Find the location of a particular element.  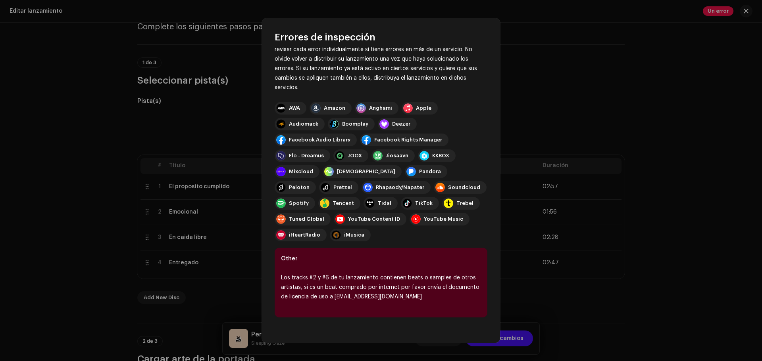

div: Flo - Dreamus is located at coordinates (306, 156).